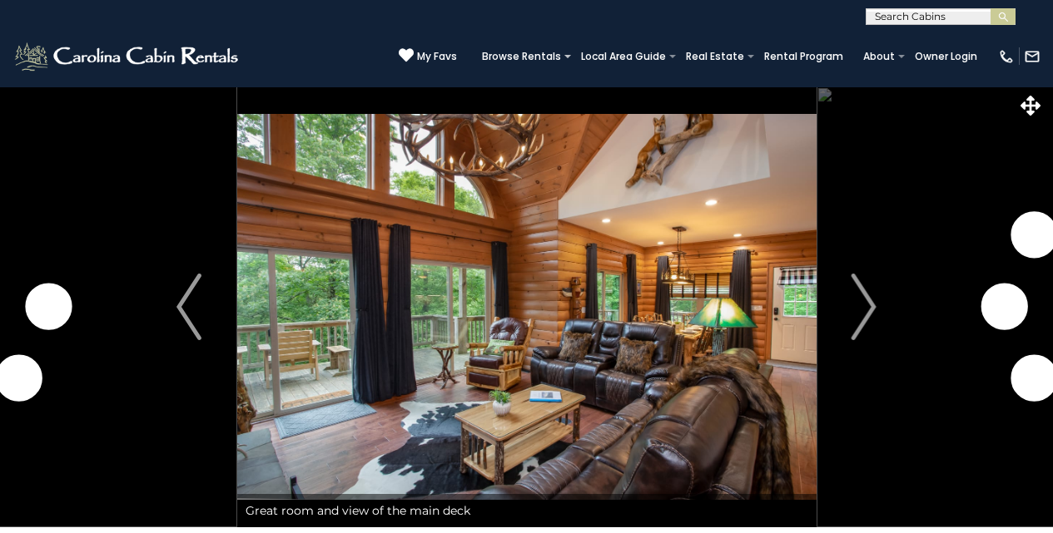 This screenshot has width=1053, height=533. I want to click on button: Previous, so click(189, 307).